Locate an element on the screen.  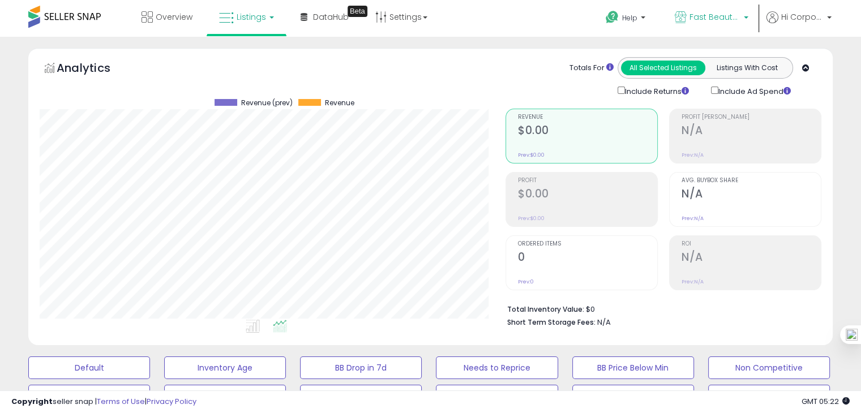
span: Overview is located at coordinates (174, 17).